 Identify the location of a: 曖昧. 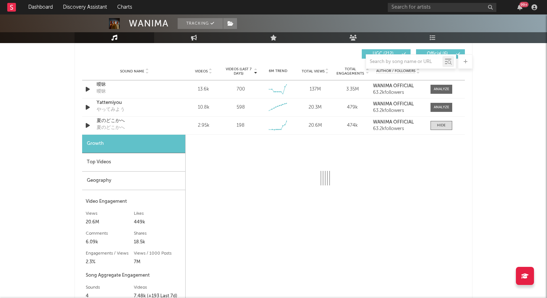
(134, 85).